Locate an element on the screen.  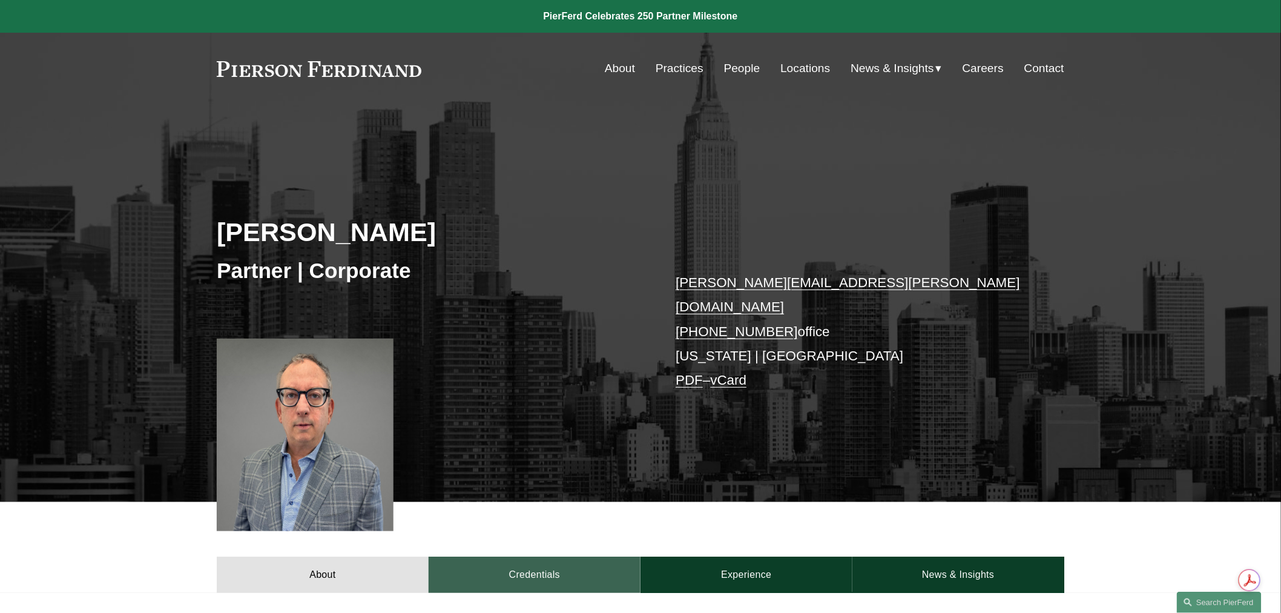
a: folder dropdown is located at coordinates (896, 68).